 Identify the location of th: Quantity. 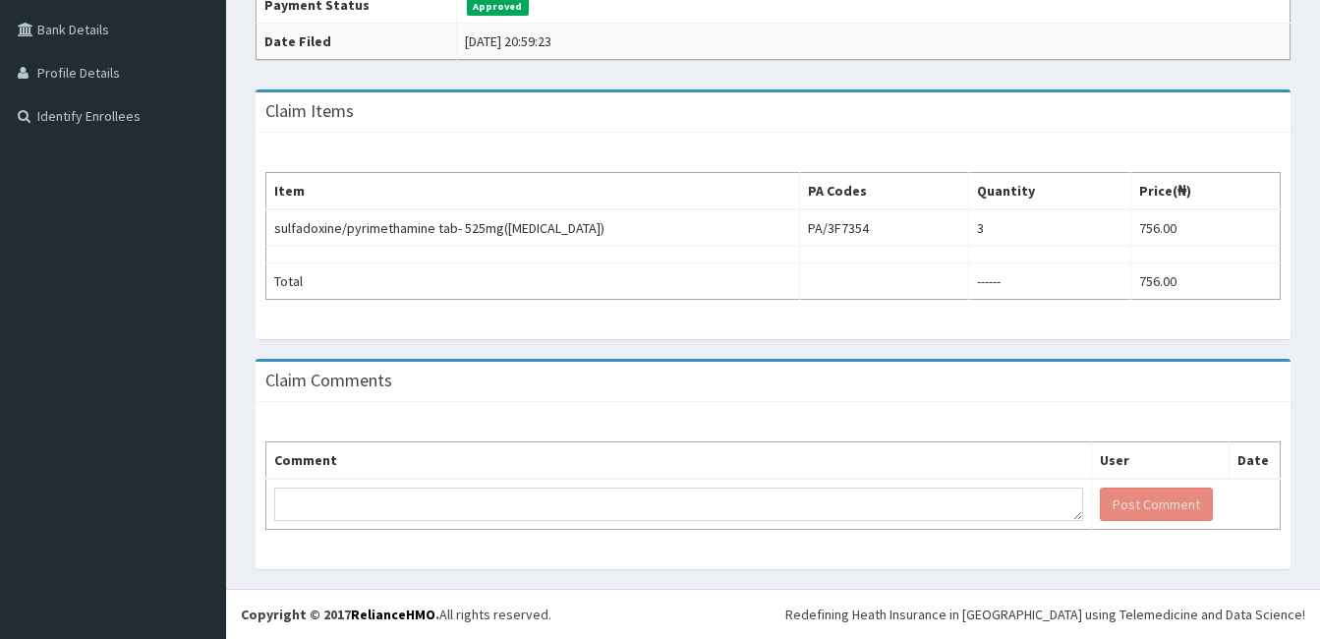
(1048, 192).